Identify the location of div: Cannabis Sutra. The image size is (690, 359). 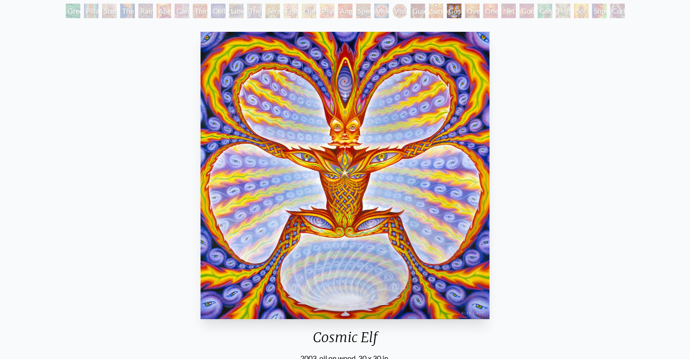
(182, 11).